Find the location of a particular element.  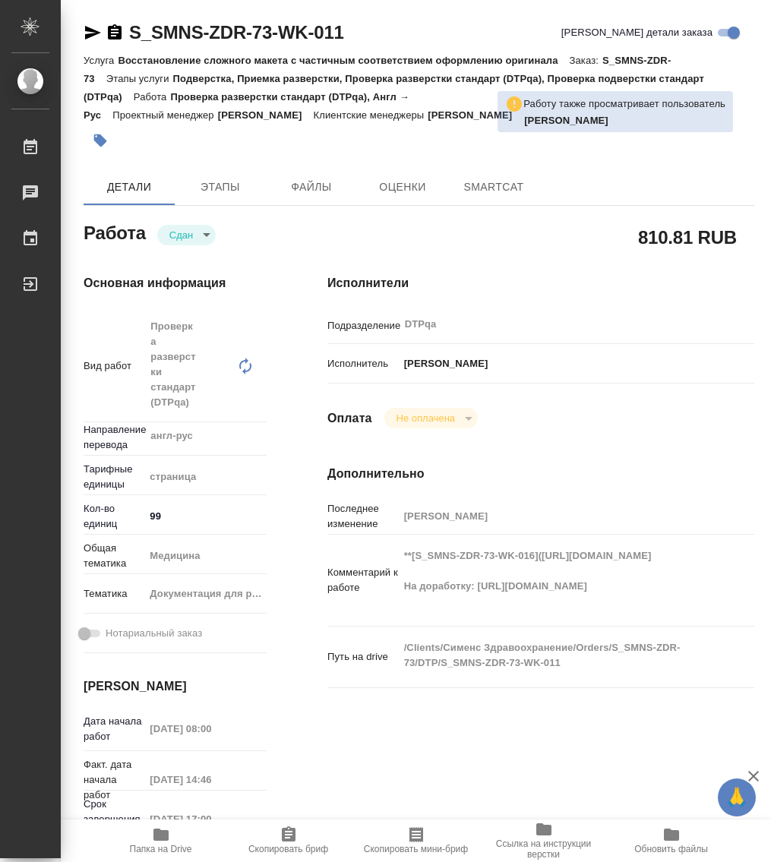

p: Восстановление сложного макета с частичным соответствием оформлению оригинала is located at coordinates (343, 60).